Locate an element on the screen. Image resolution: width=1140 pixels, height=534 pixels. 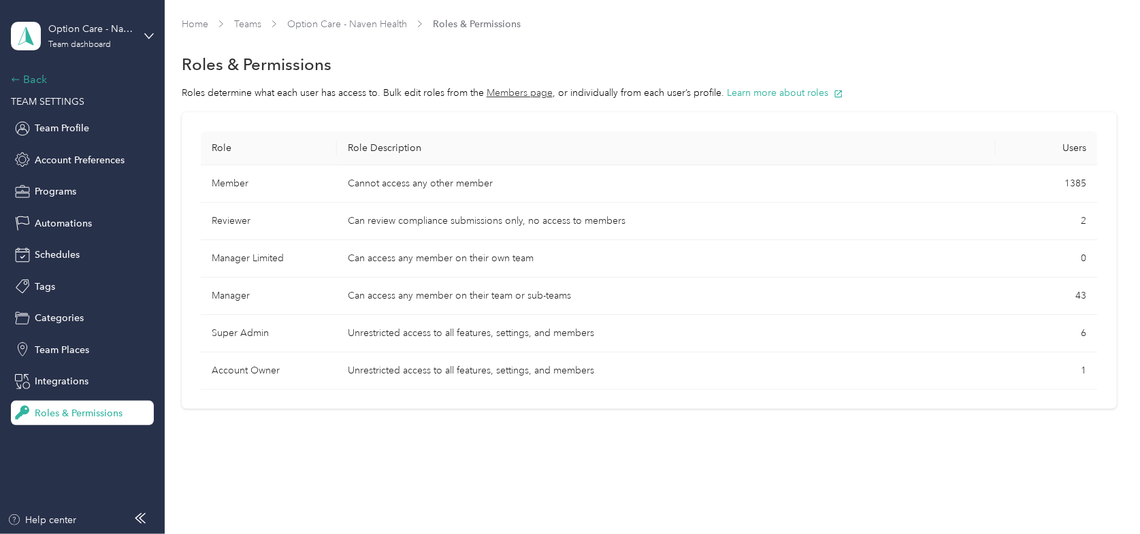
td: Super Admin is located at coordinates (269, 334).